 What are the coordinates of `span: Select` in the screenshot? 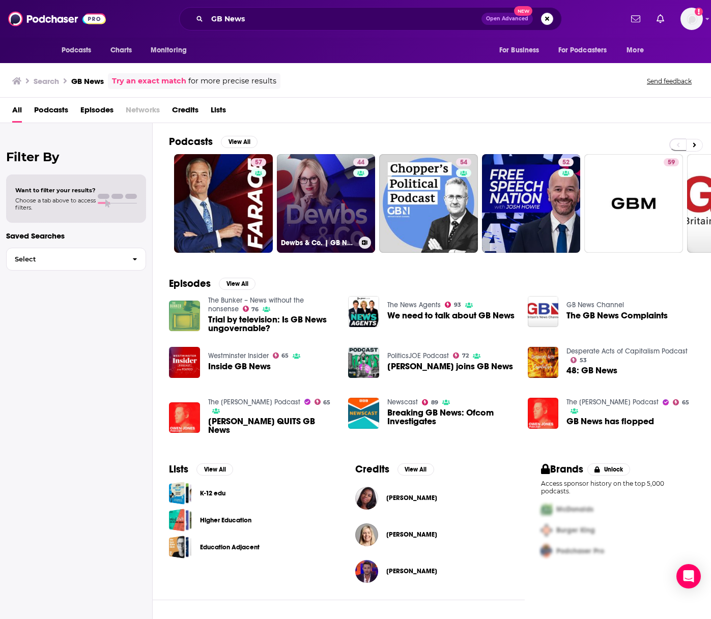 It's located at (65, 259).